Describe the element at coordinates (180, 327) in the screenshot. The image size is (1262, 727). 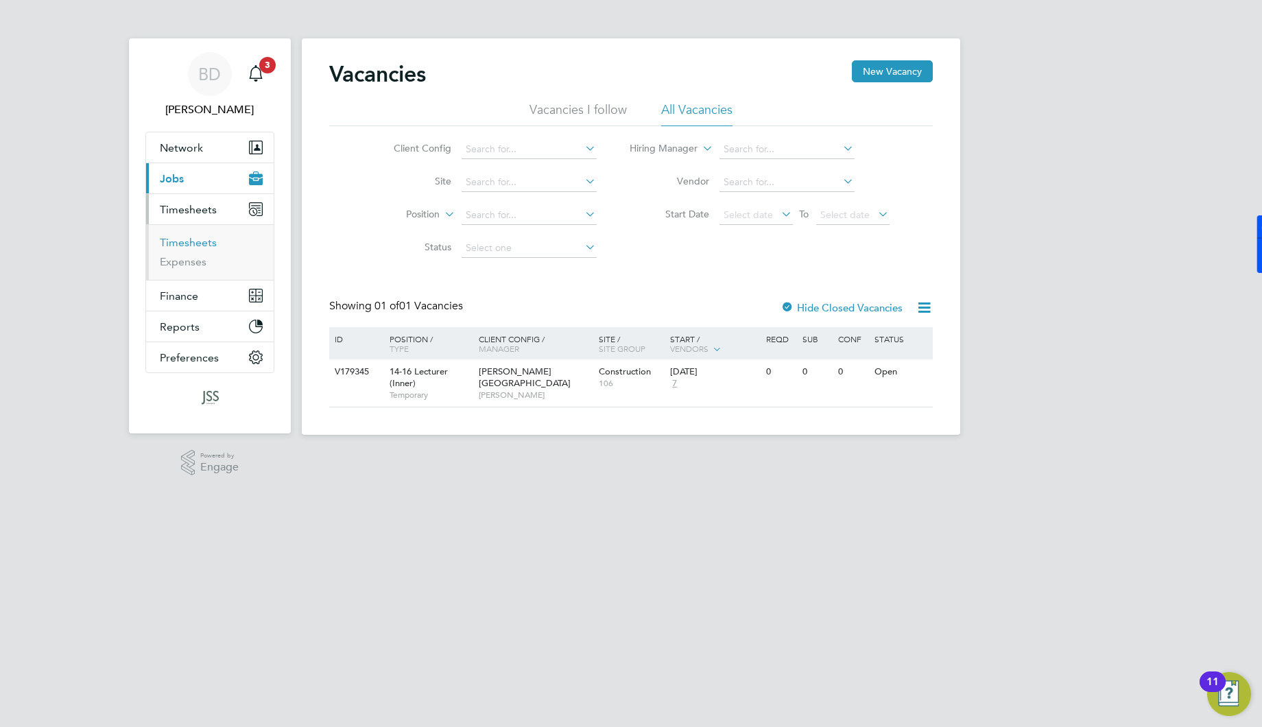
I see `span: Reports` at that location.